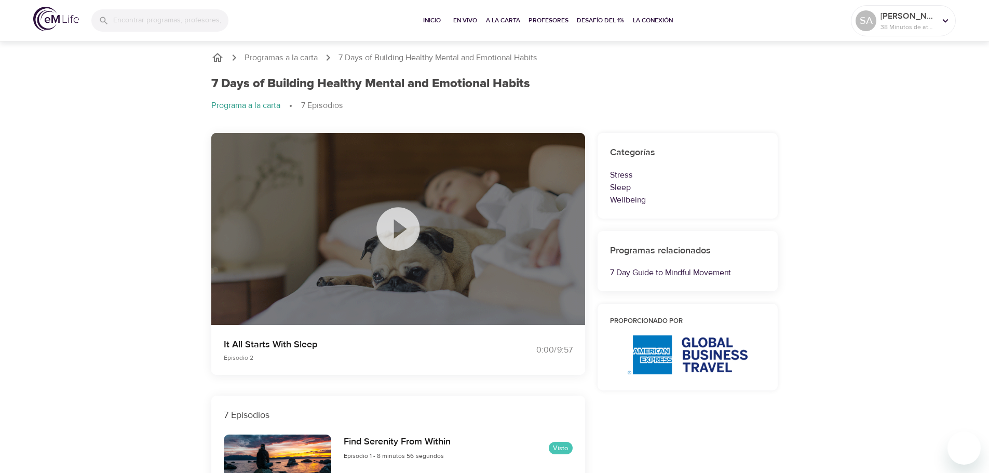 The width and height of the screenshot is (989, 473). What do you see at coordinates (688, 187) in the screenshot?
I see `p: Sleep` at bounding box center [688, 187].